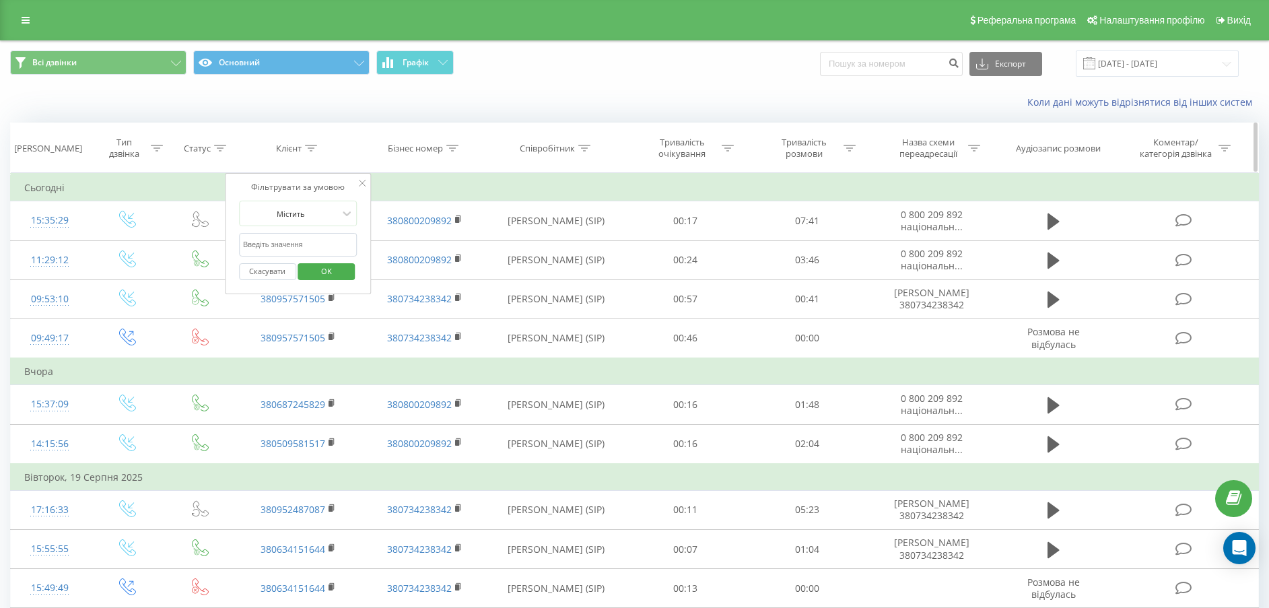 This screenshot has width=1269, height=608. I want to click on td: 05:23, so click(807, 509).